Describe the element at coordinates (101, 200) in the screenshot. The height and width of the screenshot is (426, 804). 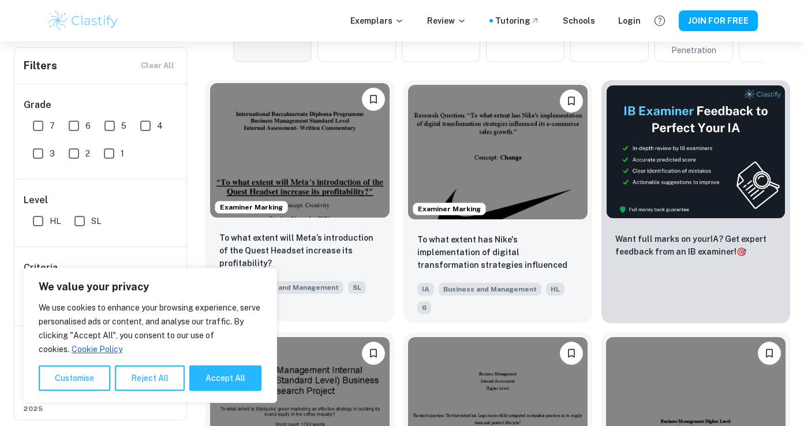
I see `h6: Level` at that location.